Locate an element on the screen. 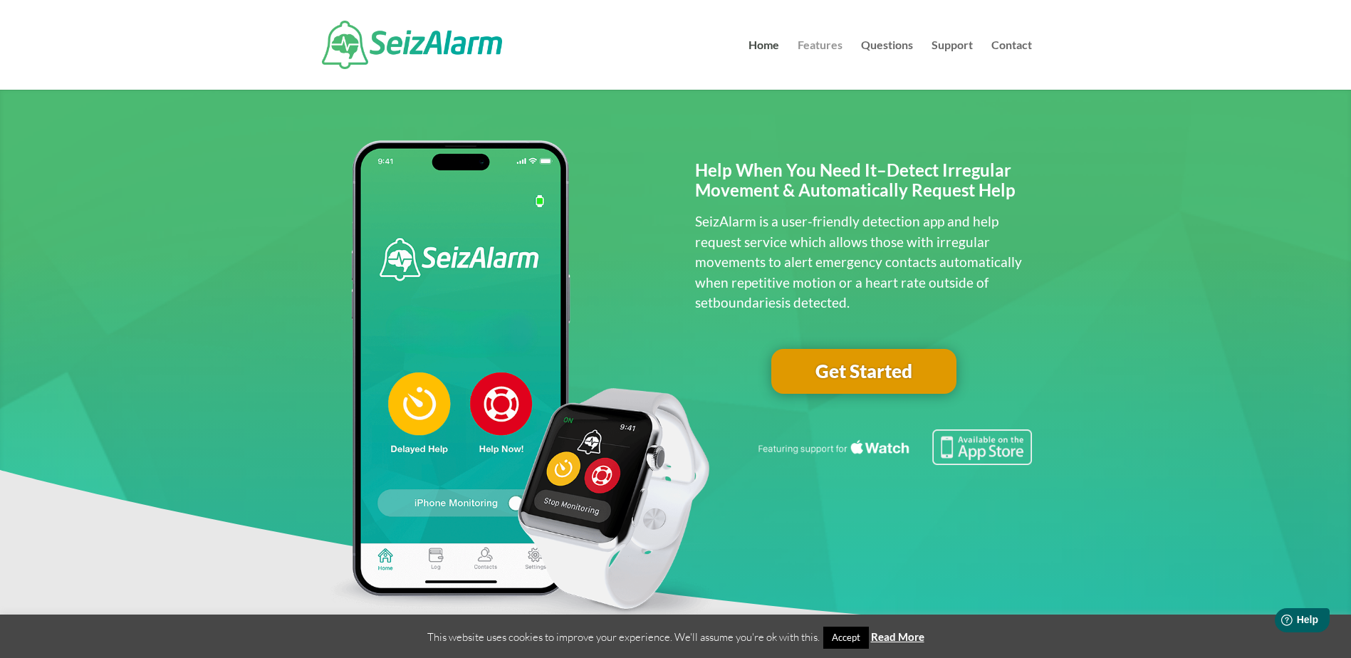  img: seizalarm-apple-devices is located at coordinates (519, 381).